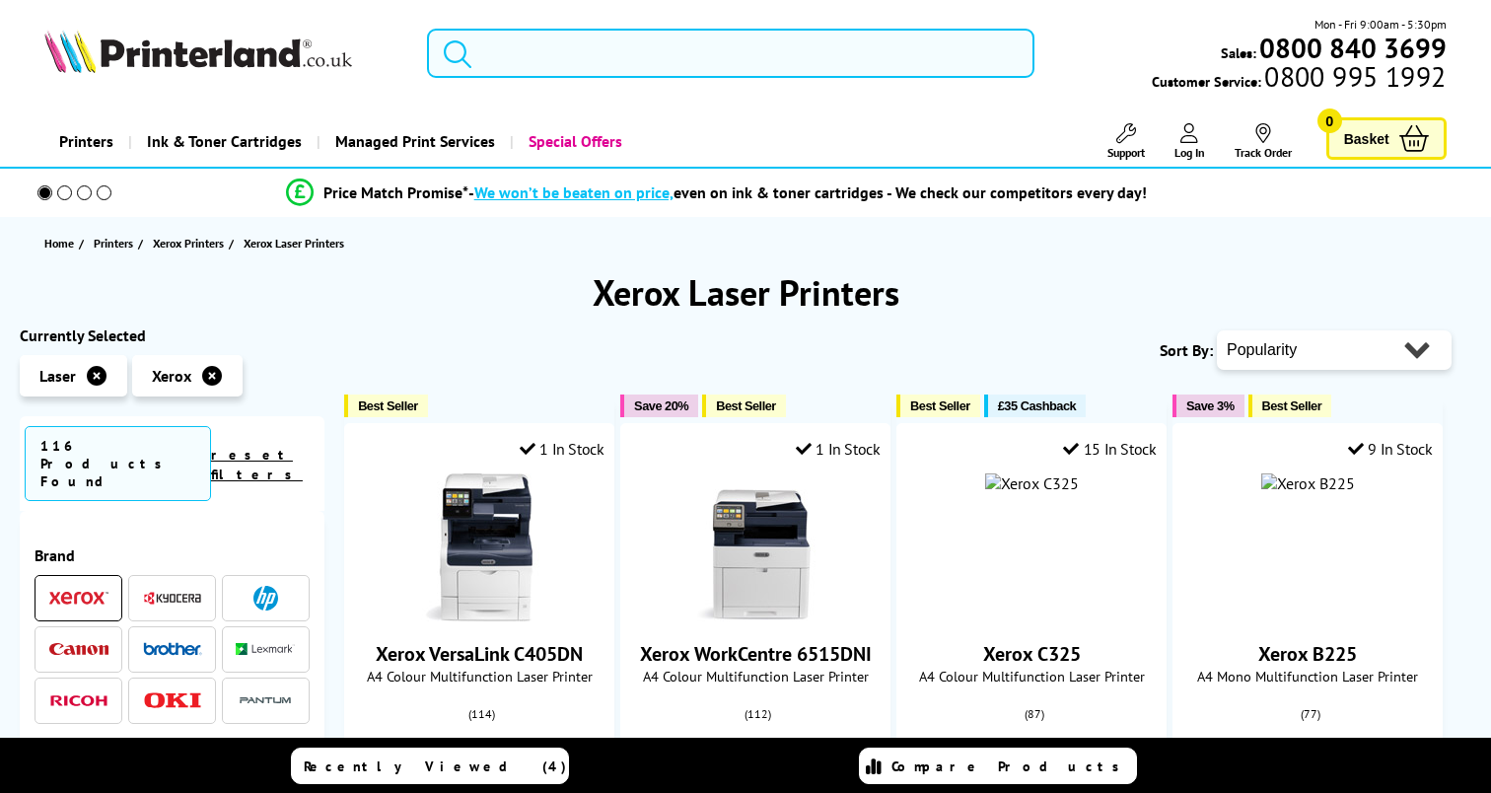 This screenshot has height=793, width=1491. Describe the element at coordinates (172, 376) in the screenshot. I see `span: Xerox` at that location.